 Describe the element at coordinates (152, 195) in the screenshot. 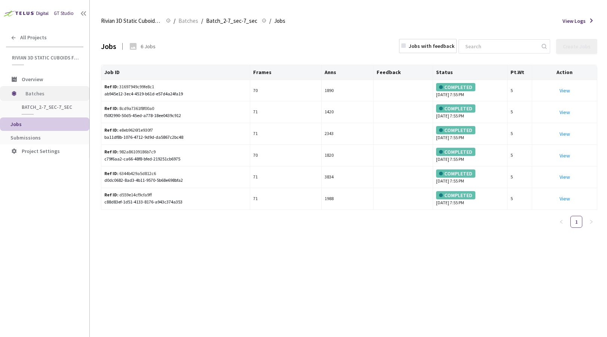

I see `div: d559e14cf9cfa9ff` at that location.